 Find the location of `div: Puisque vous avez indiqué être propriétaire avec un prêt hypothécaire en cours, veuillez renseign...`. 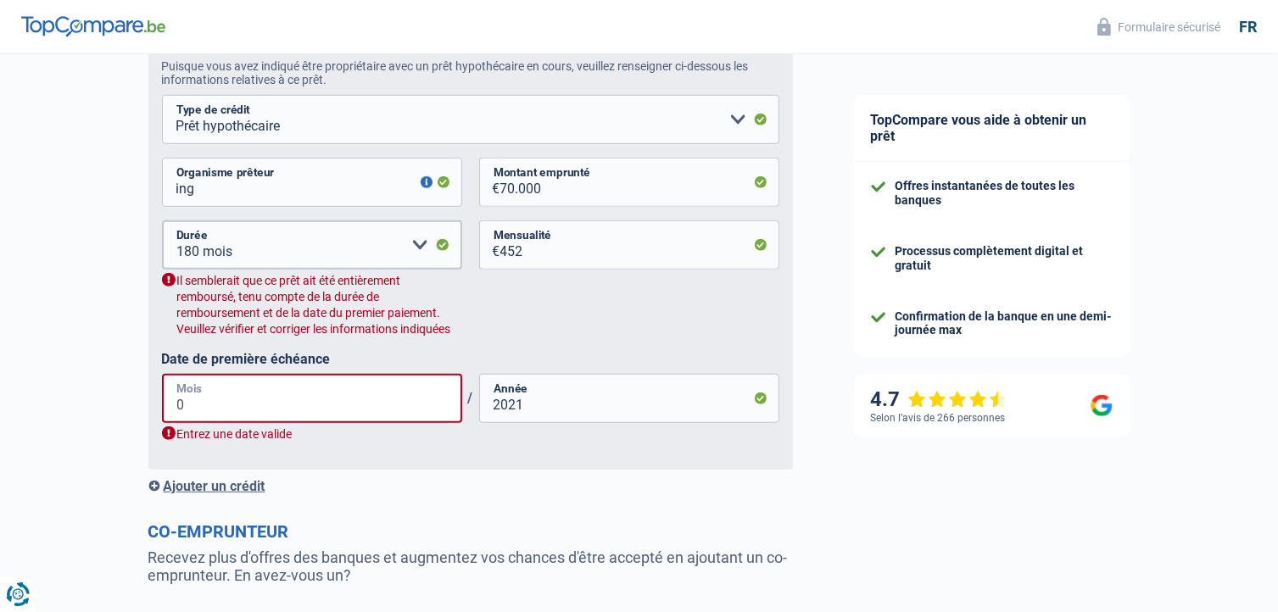

div: Puisque vous avez indiqué être propriétaire avec un prêt hypothécaire en cours, veuillez renseign... is located at coordinates (471, 73).